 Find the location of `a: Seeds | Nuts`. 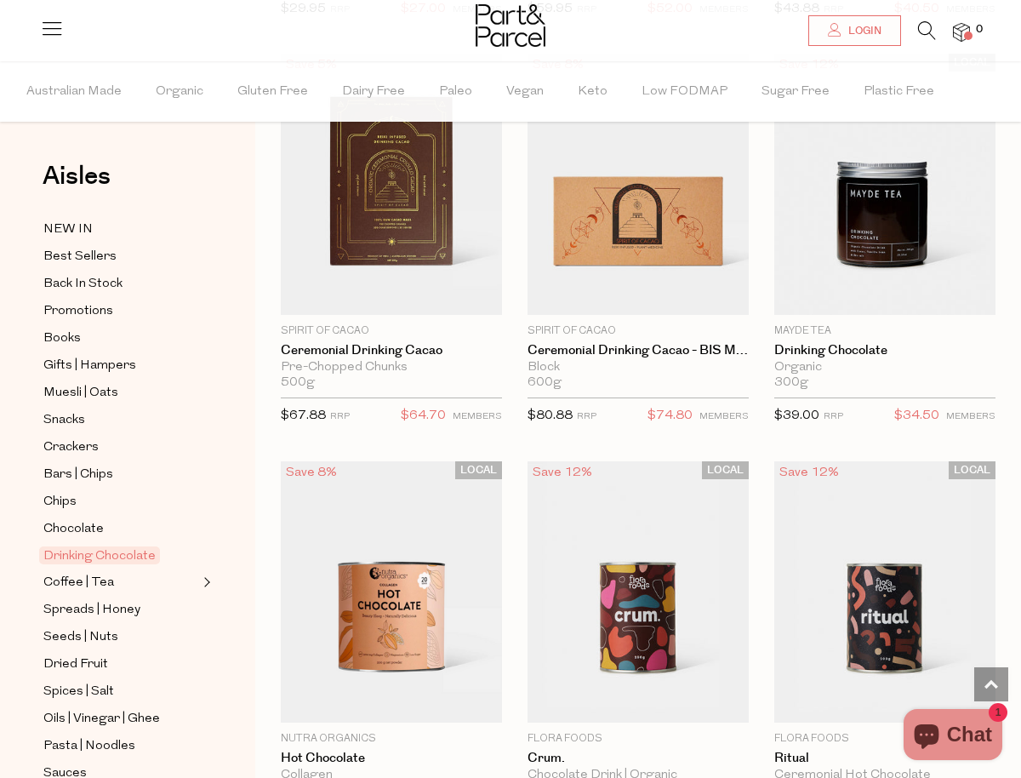

a: Seeds | Nuts is located at coordinates (121, 637).